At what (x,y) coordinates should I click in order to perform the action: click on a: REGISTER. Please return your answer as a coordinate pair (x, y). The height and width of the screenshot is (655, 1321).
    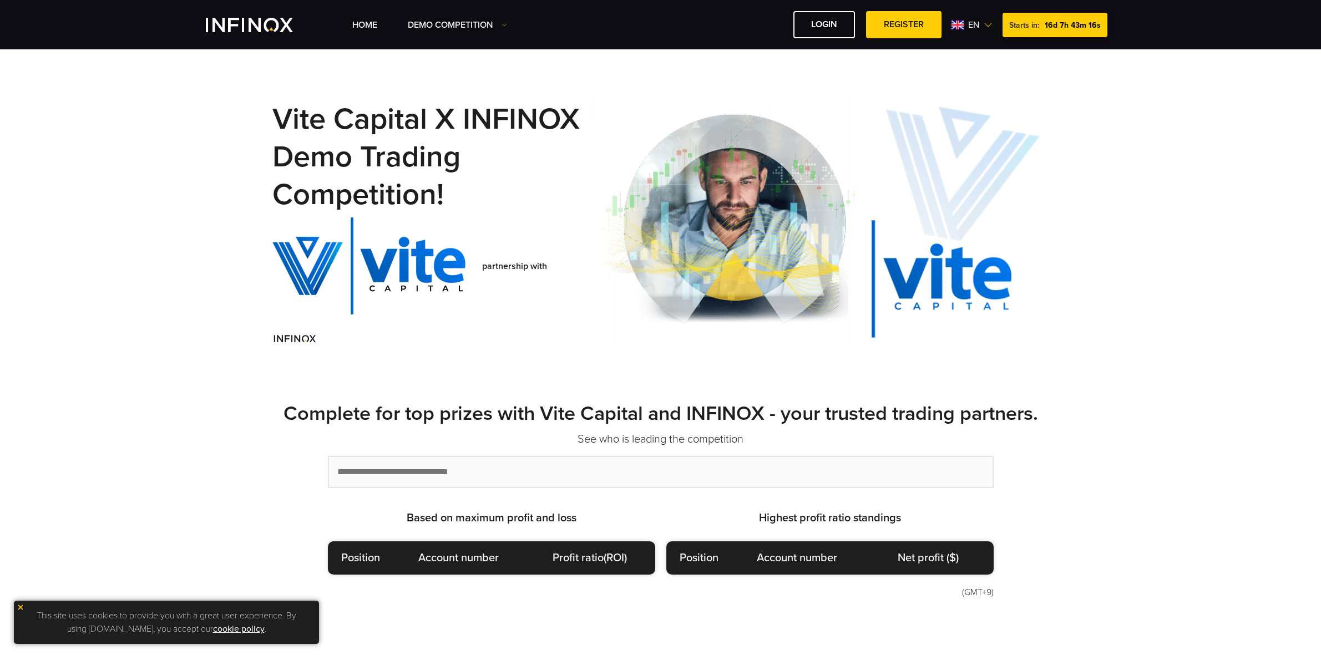
    Looking at the image, I should click on (904, 24).